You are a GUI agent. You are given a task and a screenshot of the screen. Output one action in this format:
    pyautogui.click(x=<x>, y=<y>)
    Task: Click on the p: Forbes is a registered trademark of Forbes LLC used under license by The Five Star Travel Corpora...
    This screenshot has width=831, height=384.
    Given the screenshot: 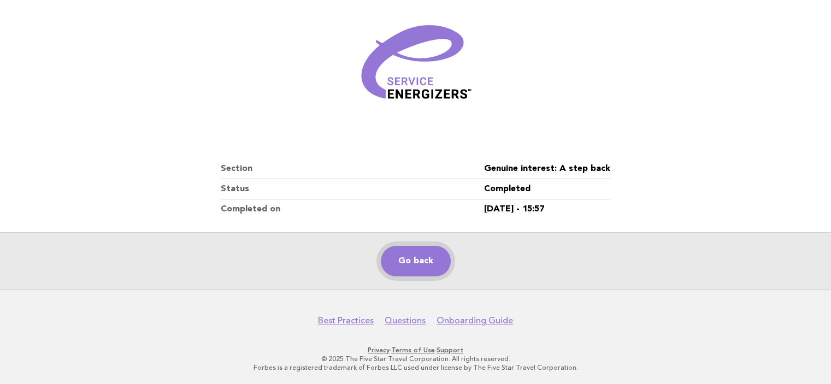 What is the action you would take?
    pyautogui.click(x=416, y=368)
    